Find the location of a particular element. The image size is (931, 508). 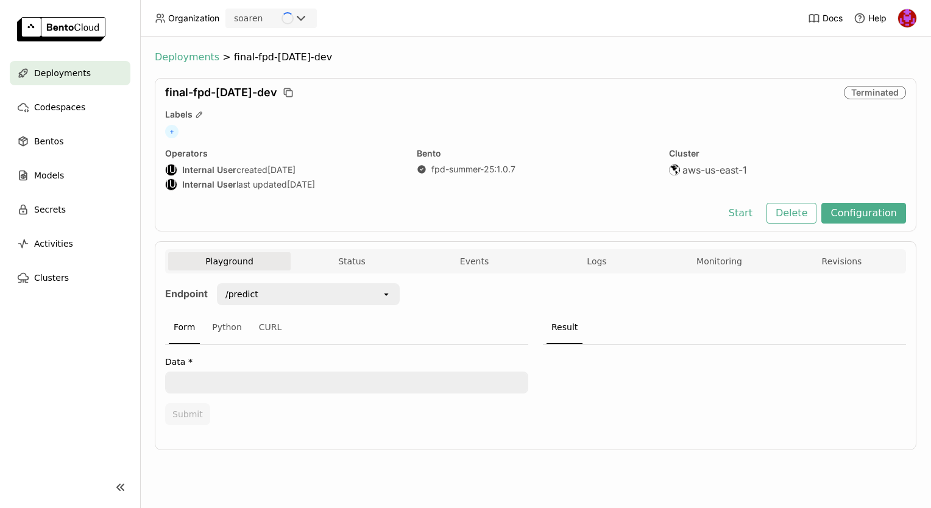

a: Docs is located at coordinates (825, 18).